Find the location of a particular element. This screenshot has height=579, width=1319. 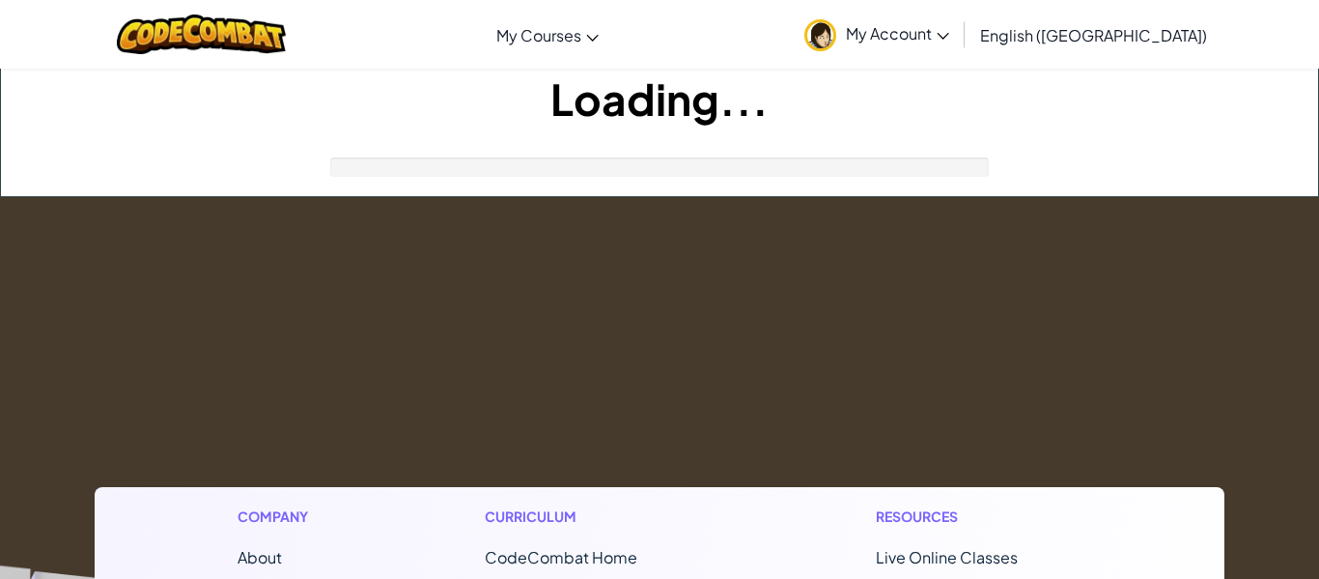

span: My Courses is located at coordinates (539, 35).